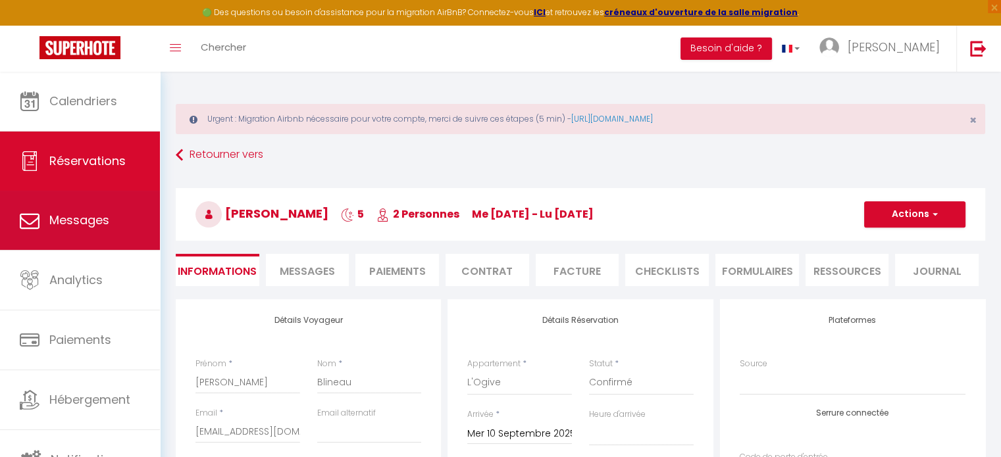 The height and width of the screenshot is (457, 1001). What do you see at coordinates (480, 414) in the screenshot?
I see `label: Arrivée` at bounding box center [480, 414].